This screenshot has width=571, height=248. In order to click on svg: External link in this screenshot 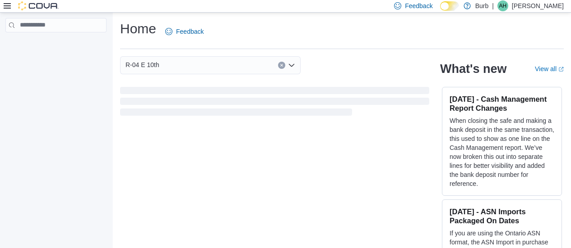, I will do `click(561, 69)`.